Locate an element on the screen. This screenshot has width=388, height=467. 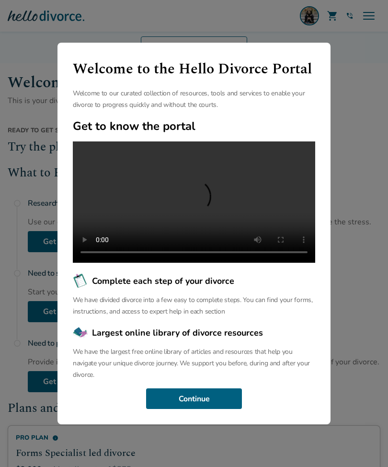
h1: Welcome to the Hello Divorce Portal is located at coordinates (194, 69).